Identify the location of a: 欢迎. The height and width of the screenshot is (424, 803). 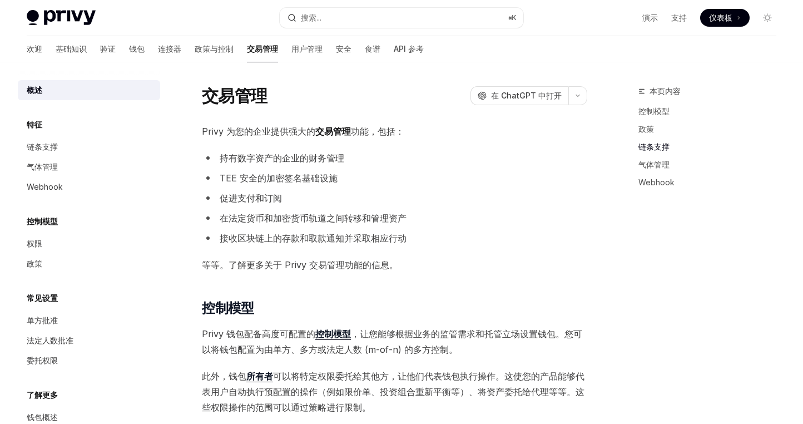
(34, 49).